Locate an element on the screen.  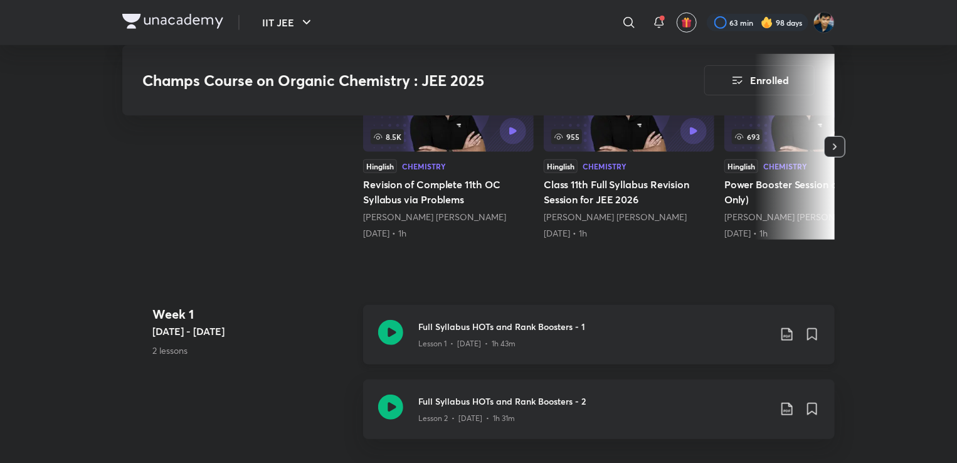
a: Company Logo is located at coordinates (172, 23).